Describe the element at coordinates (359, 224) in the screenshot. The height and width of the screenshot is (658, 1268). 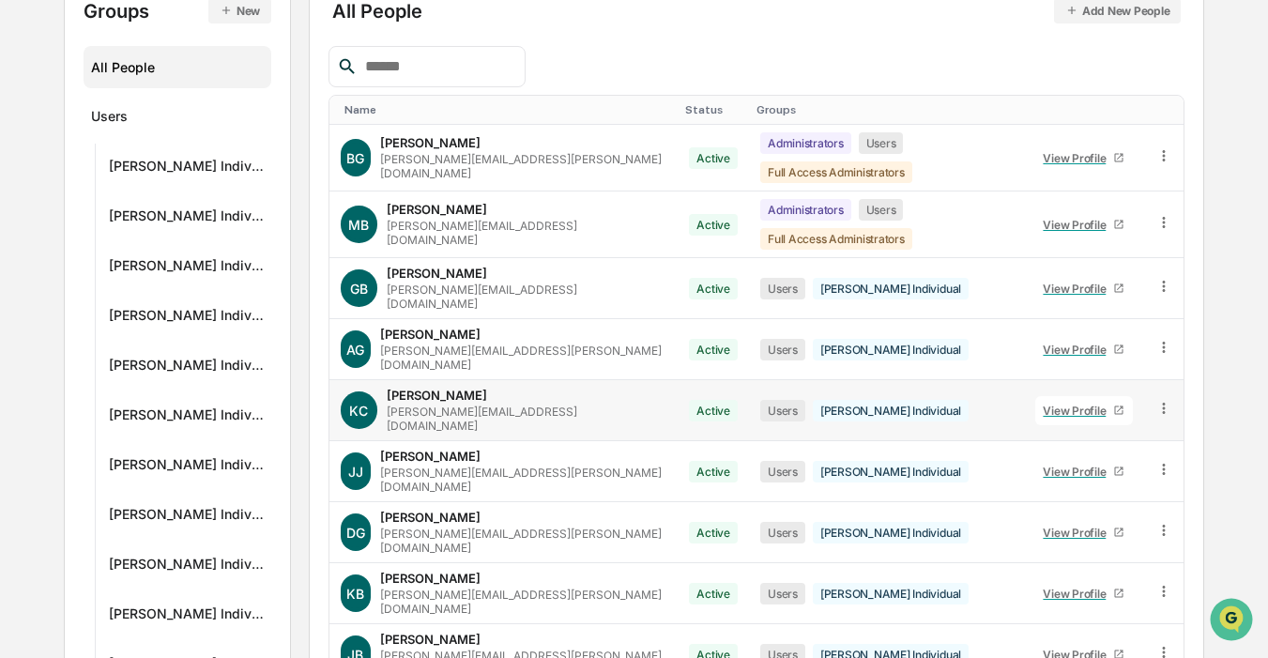
I see `span: MB` at that location.